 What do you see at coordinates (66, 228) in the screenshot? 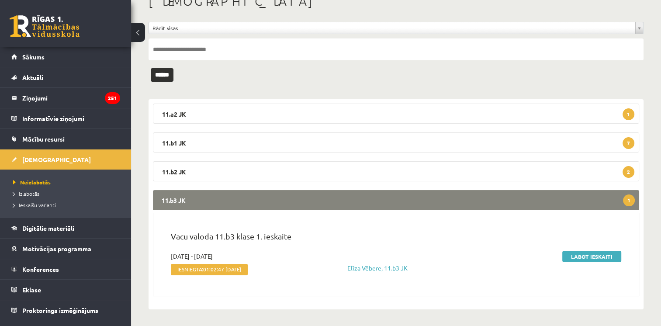
I see `a: Digitālie materiāli` at bounding box center [66, 228].